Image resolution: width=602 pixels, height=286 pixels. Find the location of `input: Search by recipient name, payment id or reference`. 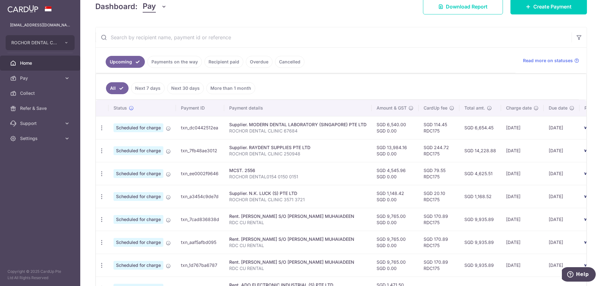

input: Search by recipient name, payment id or reference is located at coordinates (334, 37).